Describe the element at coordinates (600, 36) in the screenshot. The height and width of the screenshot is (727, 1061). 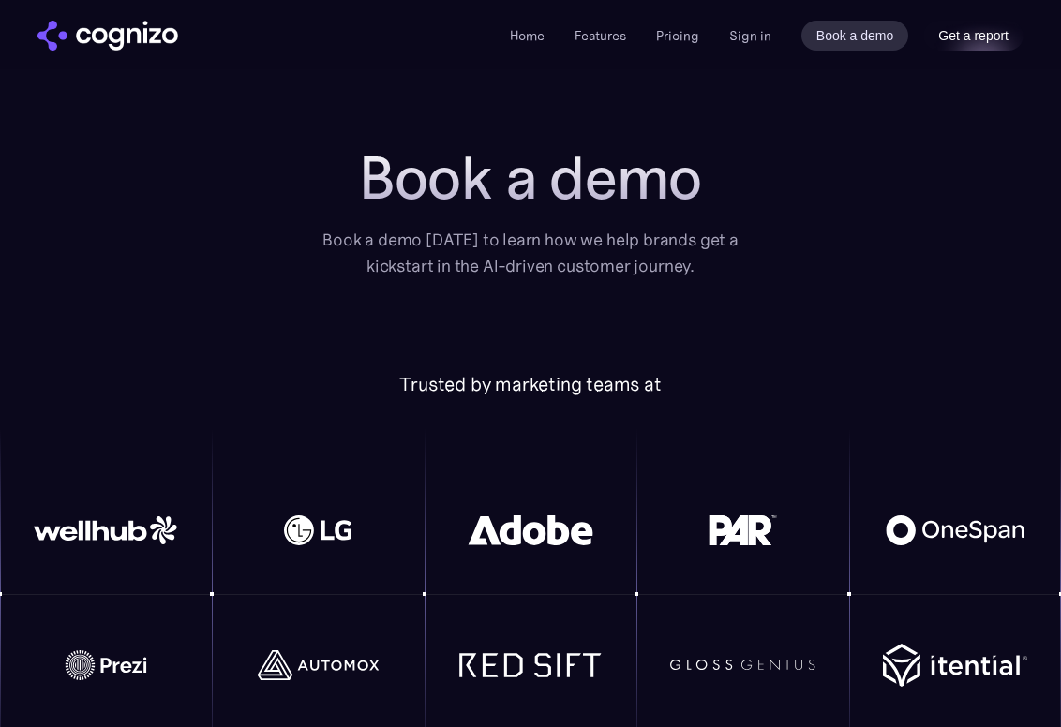
I see `a: Features` at that location.